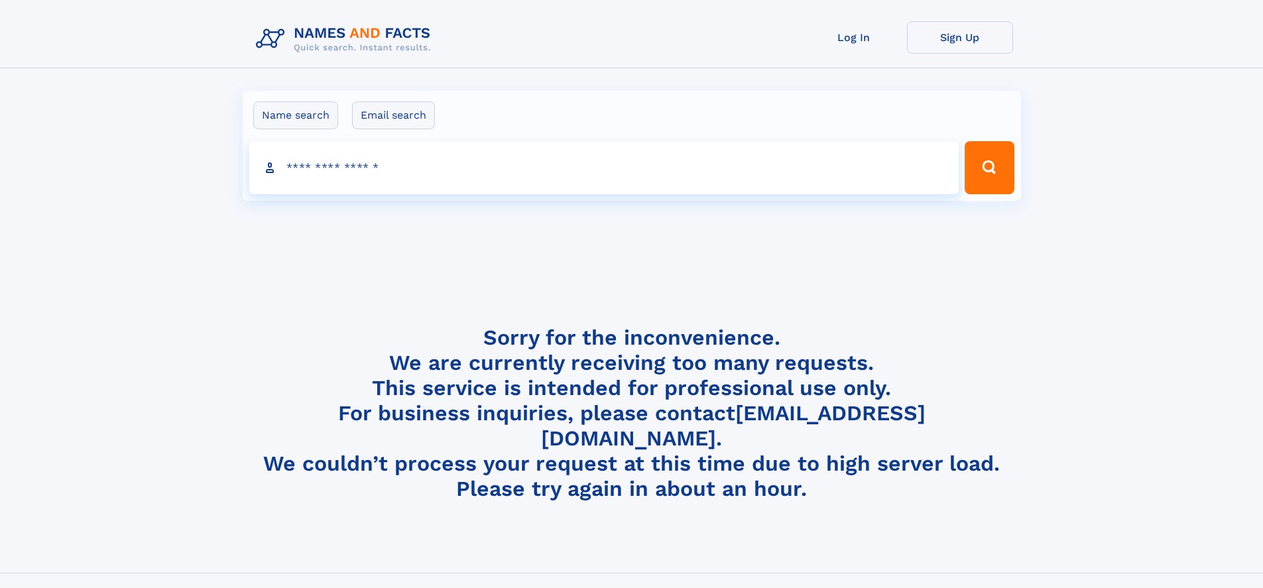  Describe the element at coordinates (296, 115) in the screenshot. I see `label: Name search` at that location.